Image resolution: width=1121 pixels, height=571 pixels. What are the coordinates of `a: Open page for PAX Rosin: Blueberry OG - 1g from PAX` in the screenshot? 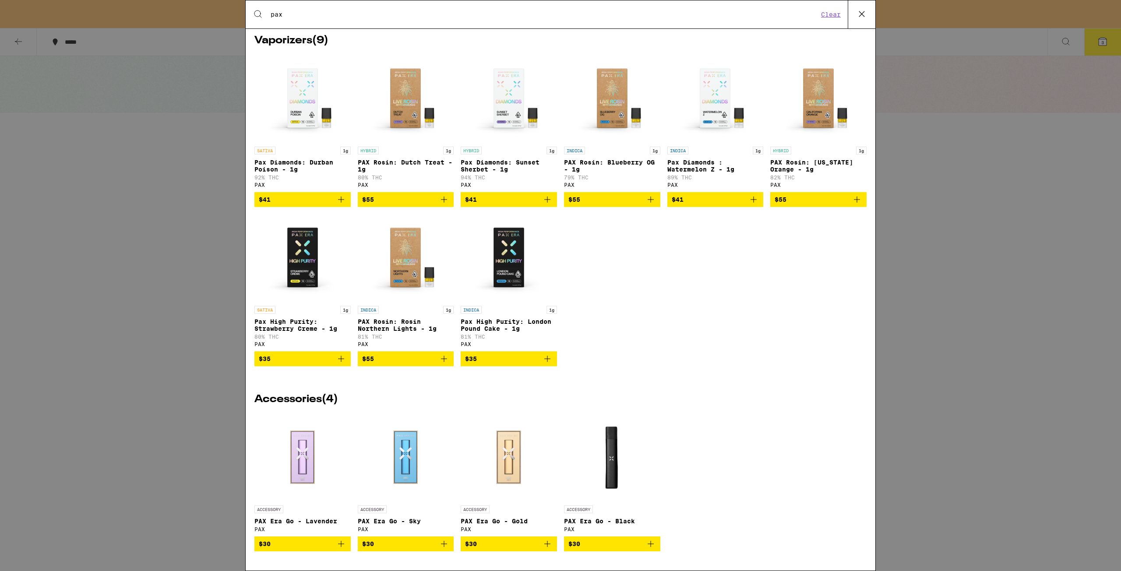 It's located at (612, 123).